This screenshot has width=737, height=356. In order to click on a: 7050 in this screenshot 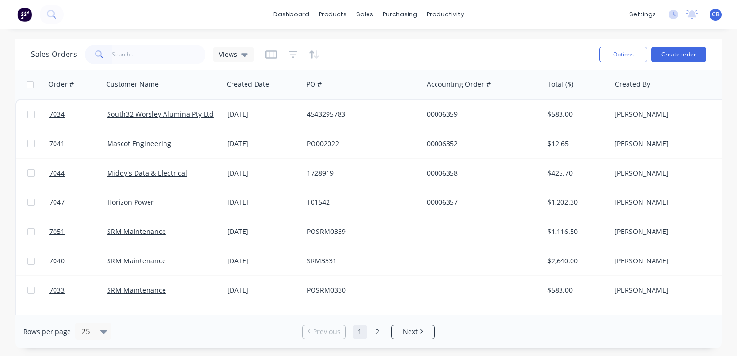, I will do `click(78, 320)`.